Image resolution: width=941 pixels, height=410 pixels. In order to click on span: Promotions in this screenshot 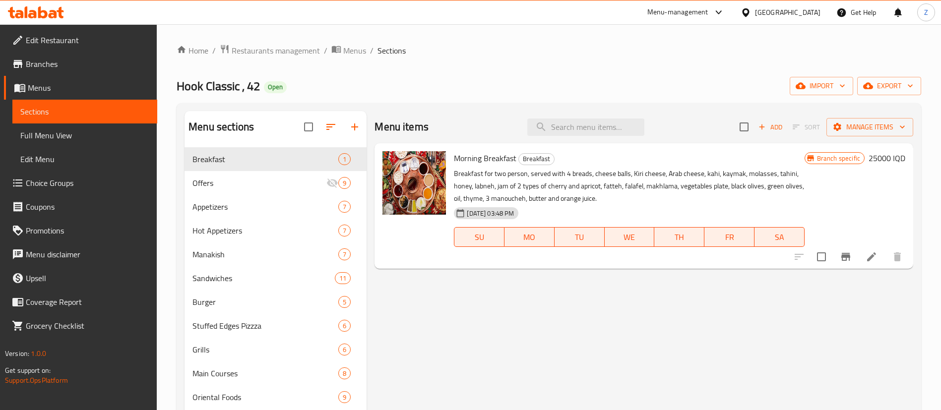, I will do `click(87, 231)`.